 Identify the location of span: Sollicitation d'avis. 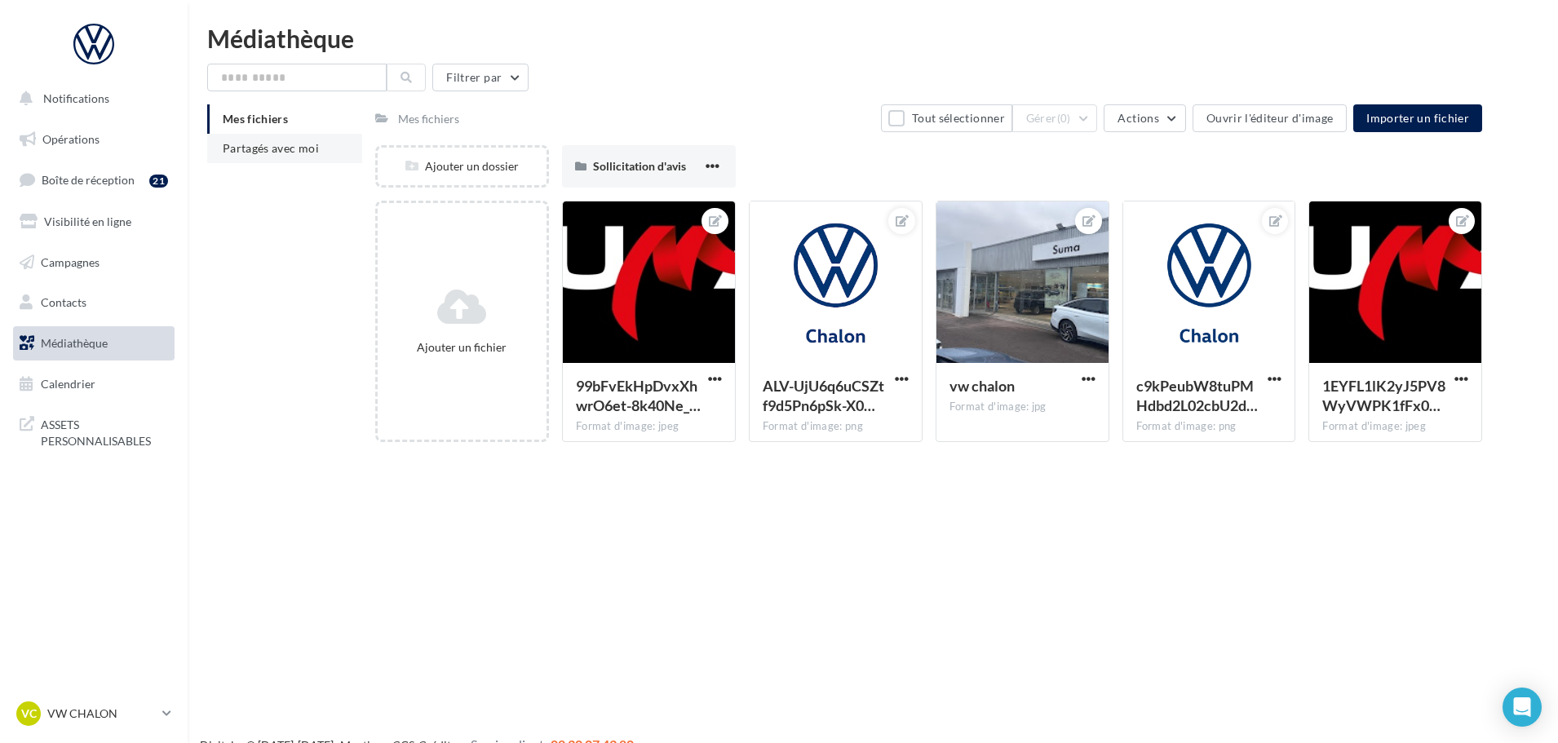
(639, 166).